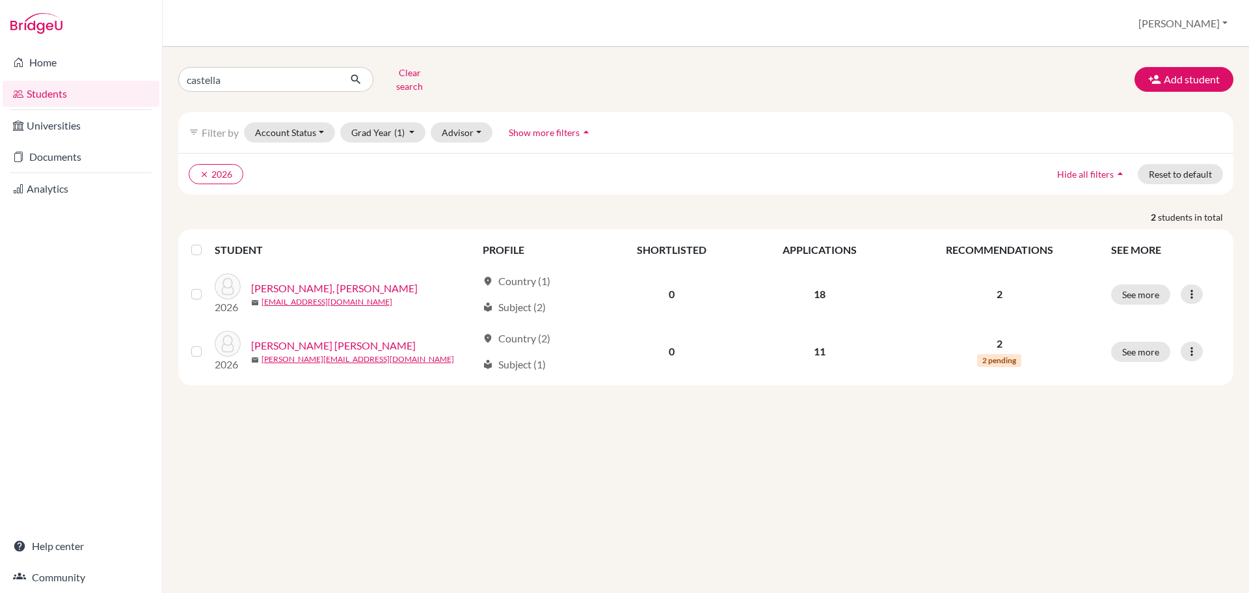 The image size is (1249, 593). I want to click on button: clear2026, so click(216, 174).